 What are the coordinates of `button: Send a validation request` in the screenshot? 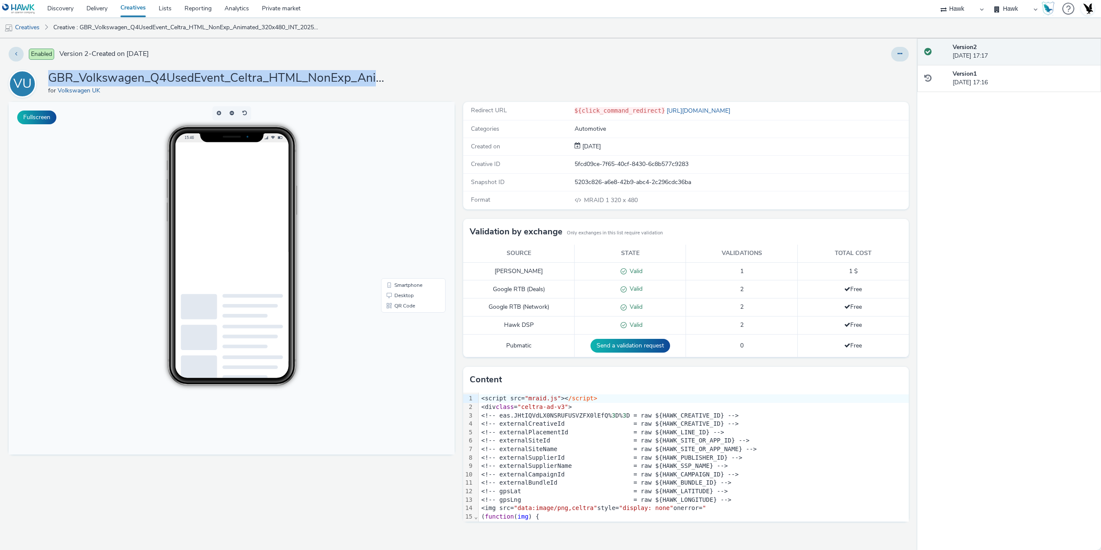 It's located at (630, 346).